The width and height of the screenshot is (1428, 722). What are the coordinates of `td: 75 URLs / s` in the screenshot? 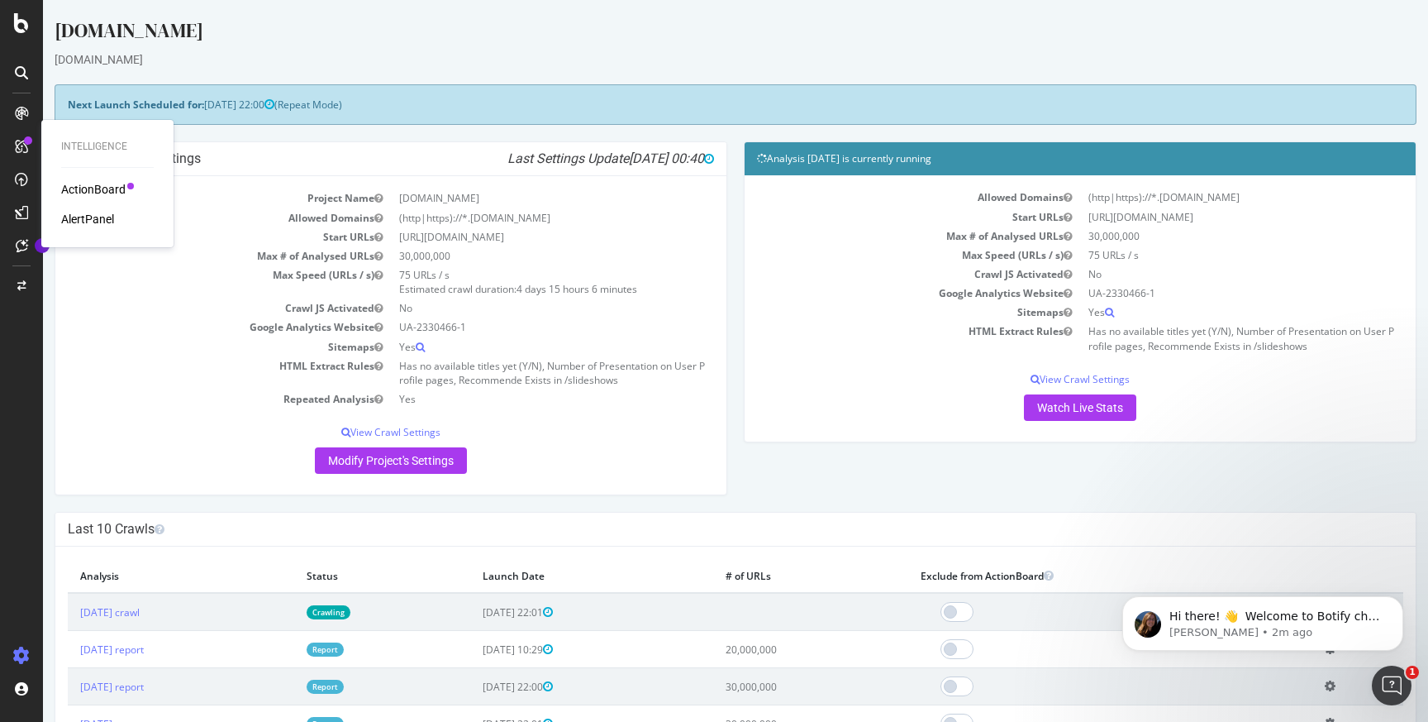 It's located at (1199, 255).